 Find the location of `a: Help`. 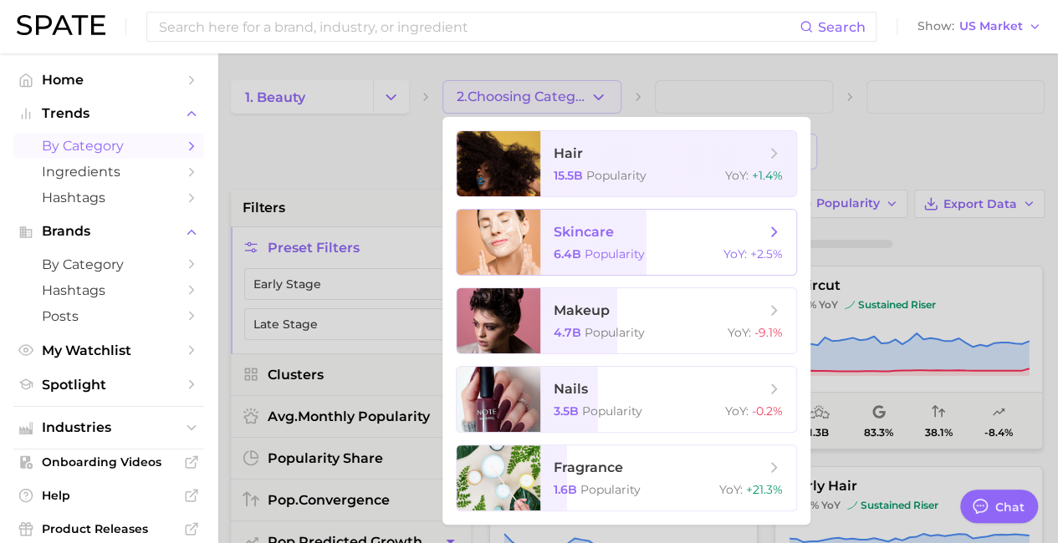

a: Help is located at coordinates (109, 496).